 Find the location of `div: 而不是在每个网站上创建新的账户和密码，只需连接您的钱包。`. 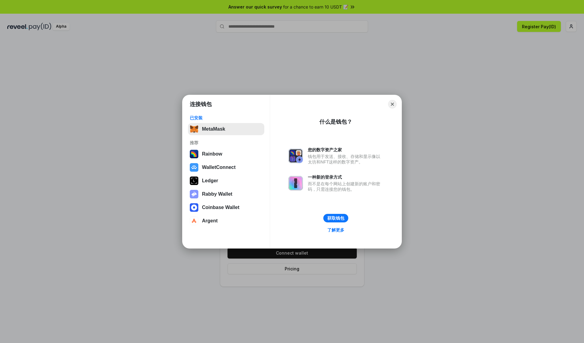

div: 而不是在每个网站上创建新的账户和密码，只需连接您的钱包。 is located at coordinates (346, 187).